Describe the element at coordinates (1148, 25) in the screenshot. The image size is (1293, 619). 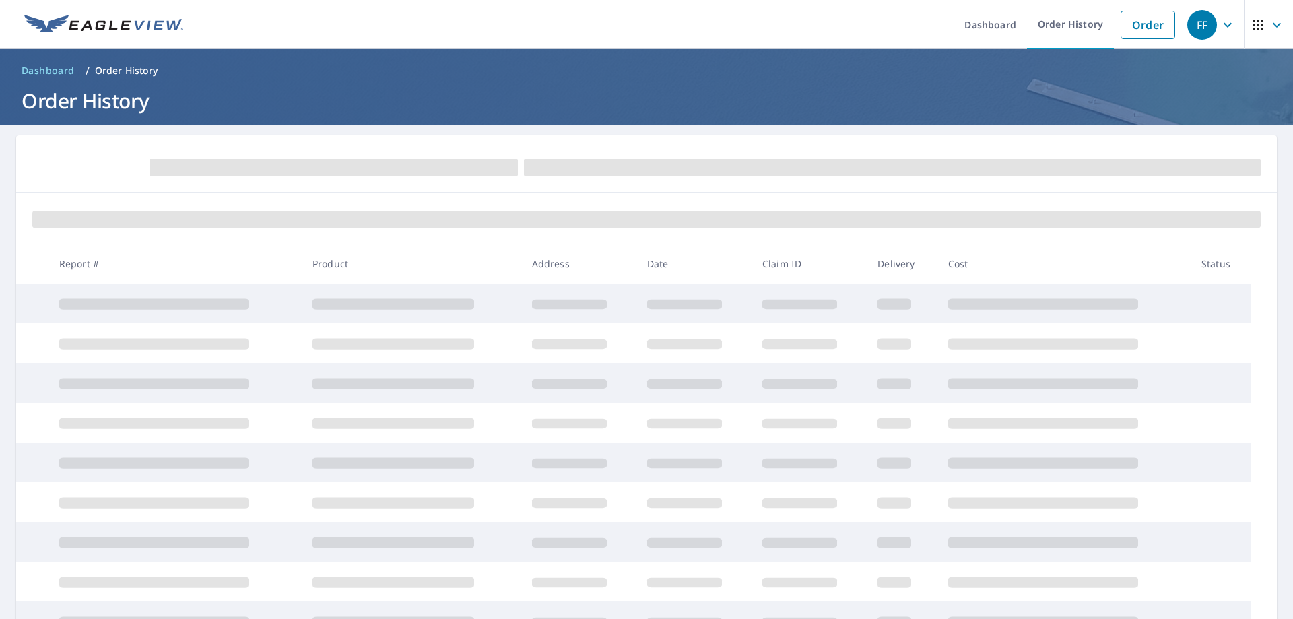
I see `a: Order` at that location.